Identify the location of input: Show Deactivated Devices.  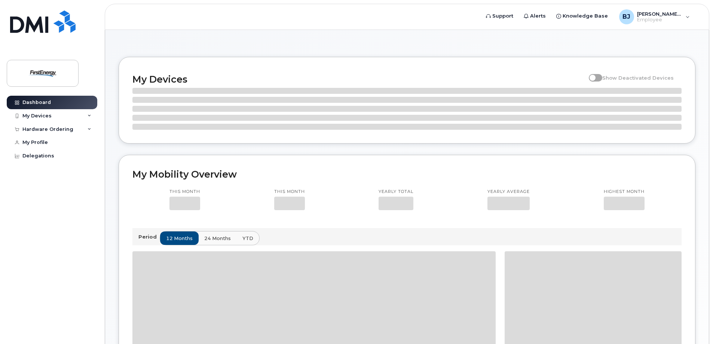
(592, 74).